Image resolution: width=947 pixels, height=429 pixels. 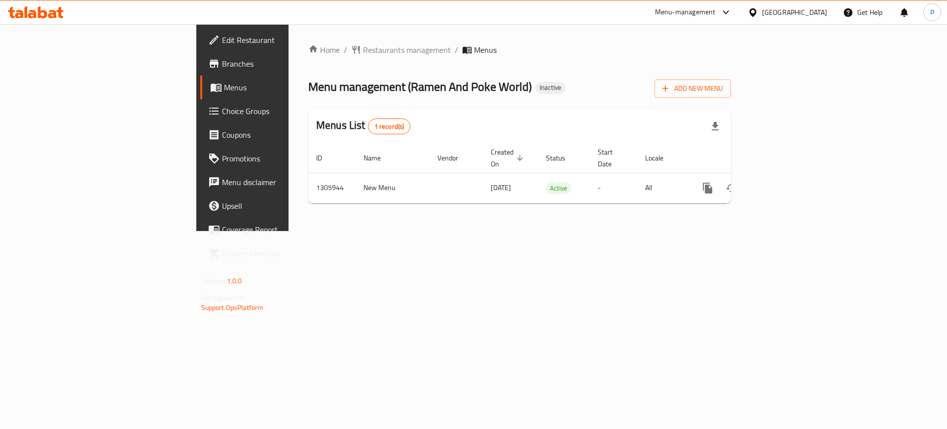 What do you see at coordinates (454, 158) in the screenshot?
I see `span: Vendor` at bounding box center [454, 158].